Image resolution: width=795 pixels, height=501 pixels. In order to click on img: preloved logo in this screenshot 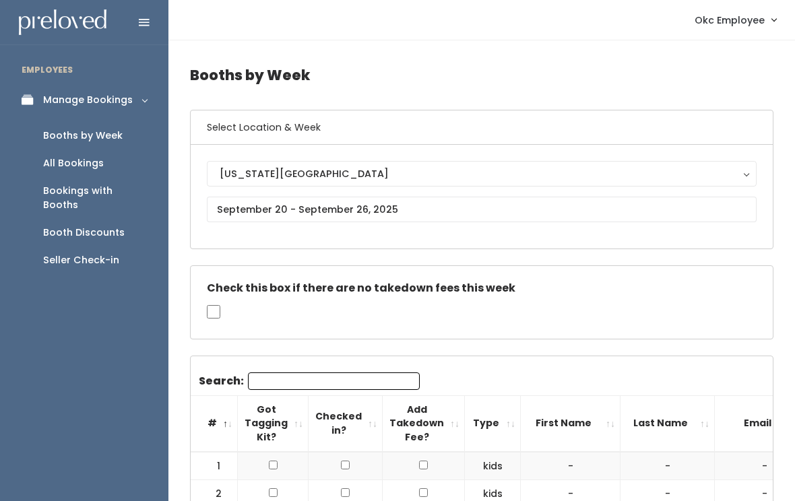, I will do `click(63, 22)`.